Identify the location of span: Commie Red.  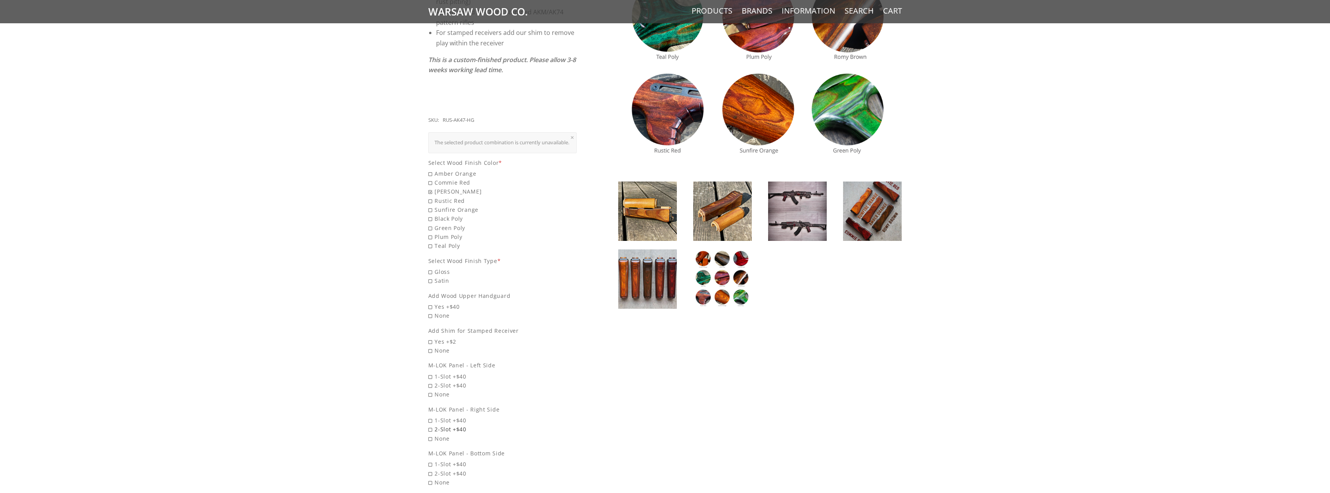
(502, 182).